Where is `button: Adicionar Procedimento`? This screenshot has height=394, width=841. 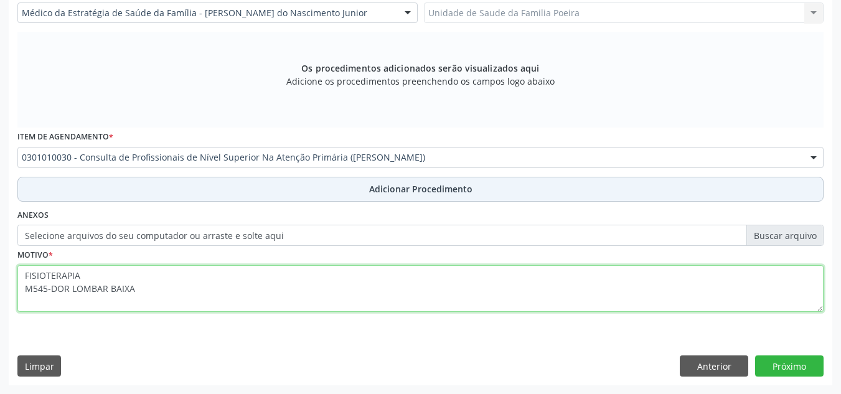
button: Adicionar Procedimento is located at coordinates (420, 189).